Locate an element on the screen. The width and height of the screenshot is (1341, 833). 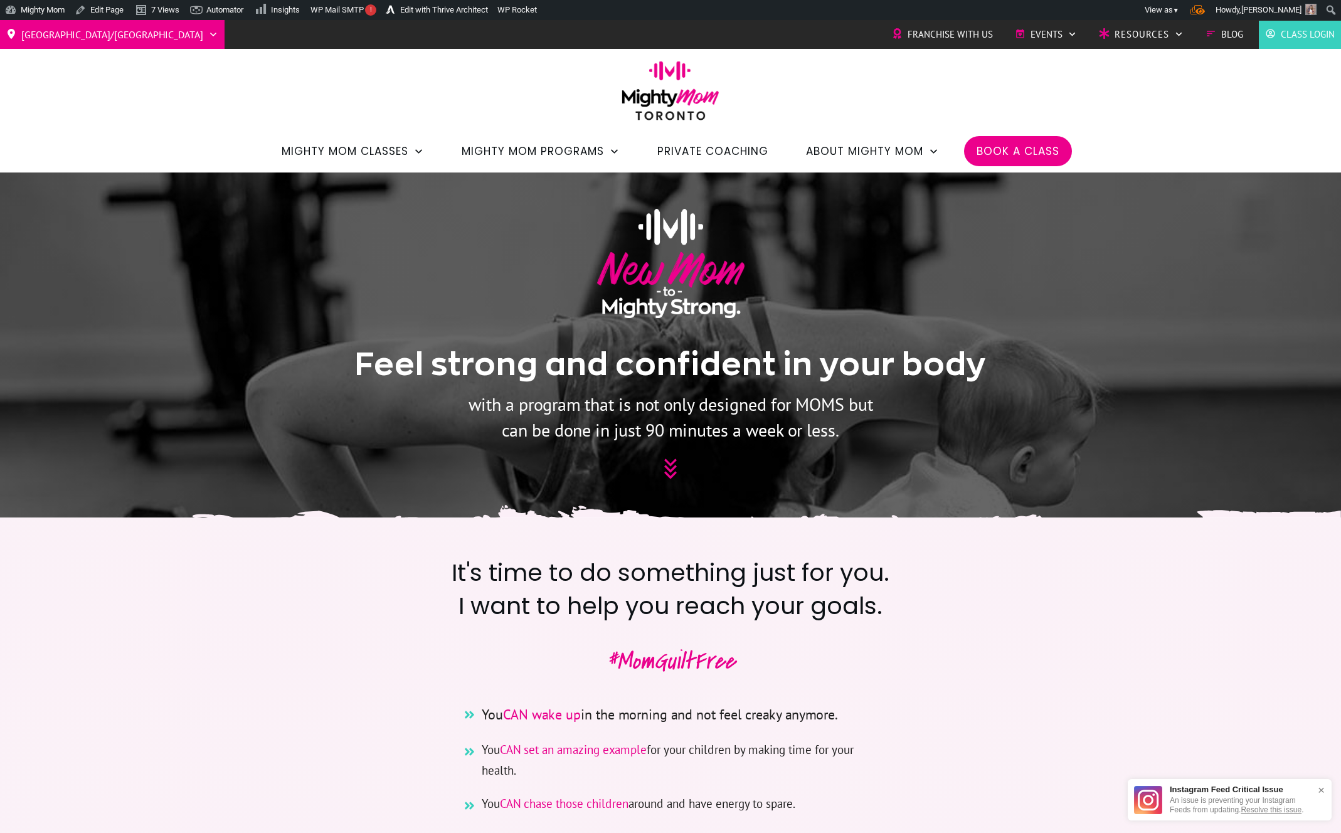
a: Book a Class is located at coordinates (1018, 151).